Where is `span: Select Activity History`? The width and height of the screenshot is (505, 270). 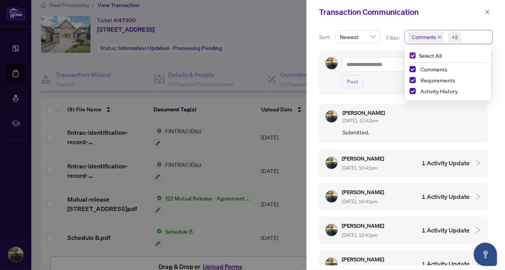
span: Select Activity History is located at coordinates (413, 91).